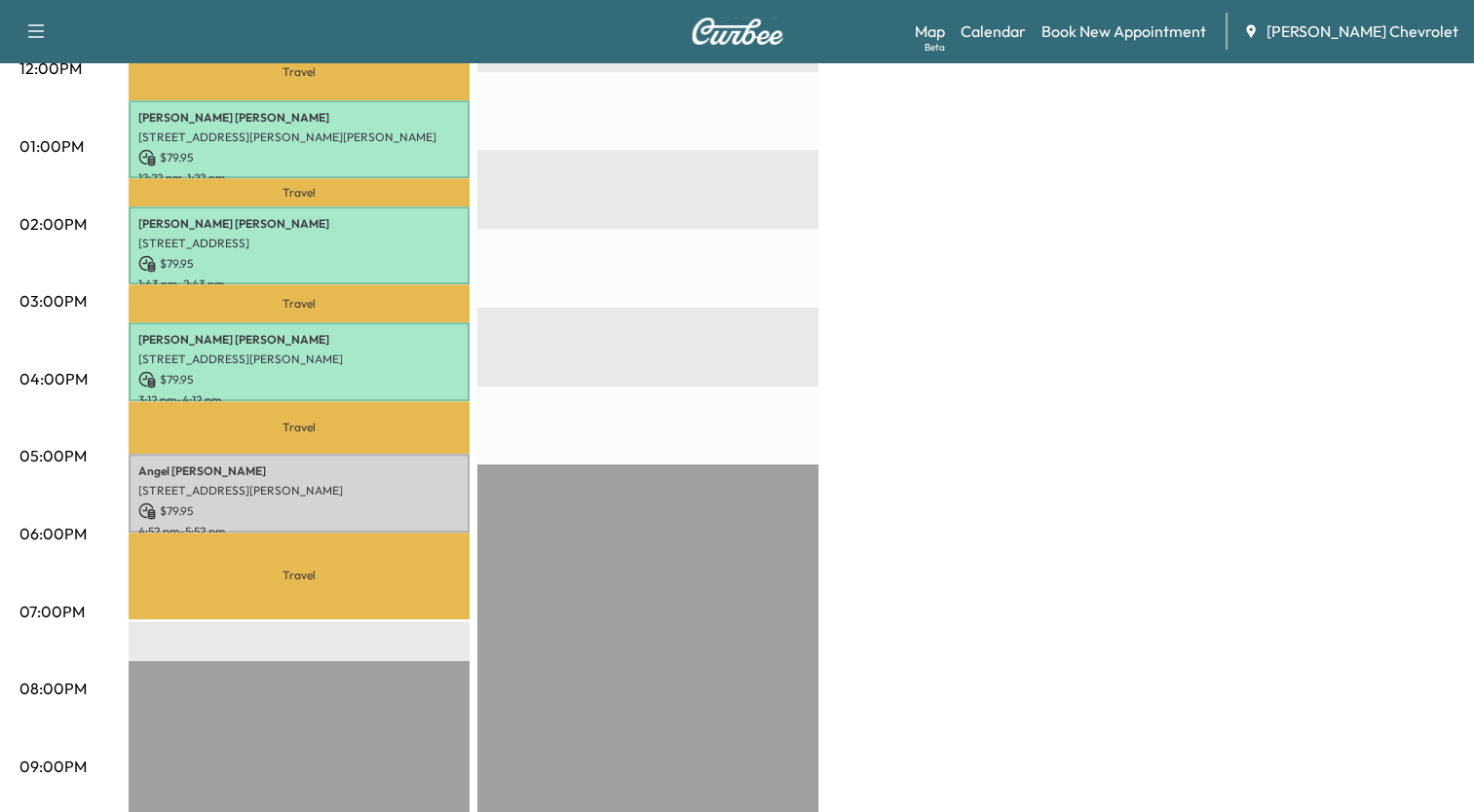 The width and height of the screenshot is (1474, 812). I want to click on p: 02:00PM, so click(52, 224).